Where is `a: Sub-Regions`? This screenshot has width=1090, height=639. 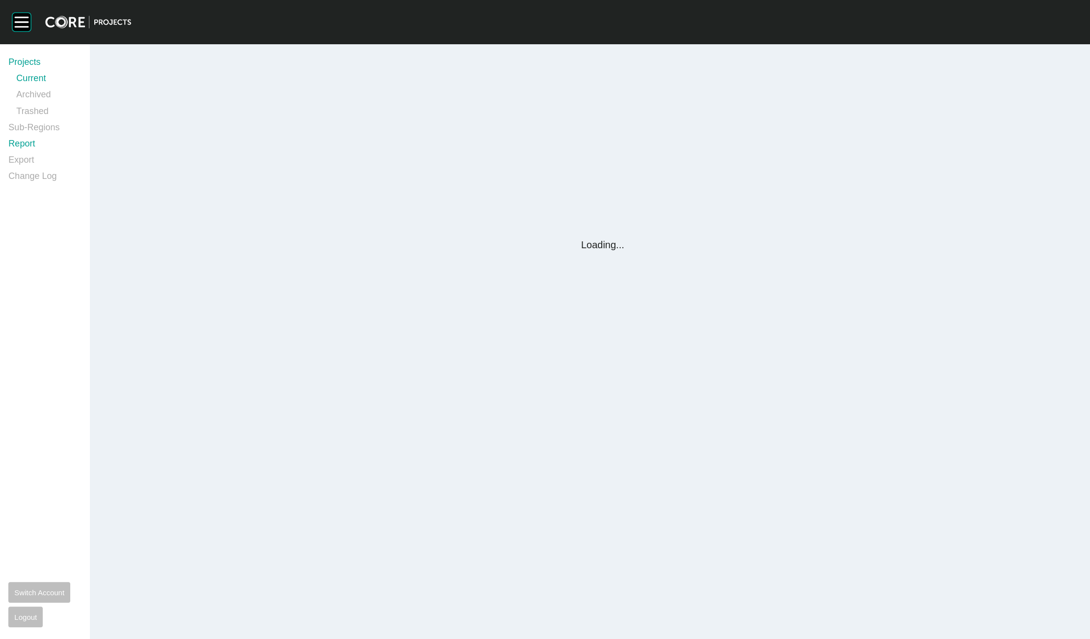
a: Sub-Regions is located at coordinates (43, 129).